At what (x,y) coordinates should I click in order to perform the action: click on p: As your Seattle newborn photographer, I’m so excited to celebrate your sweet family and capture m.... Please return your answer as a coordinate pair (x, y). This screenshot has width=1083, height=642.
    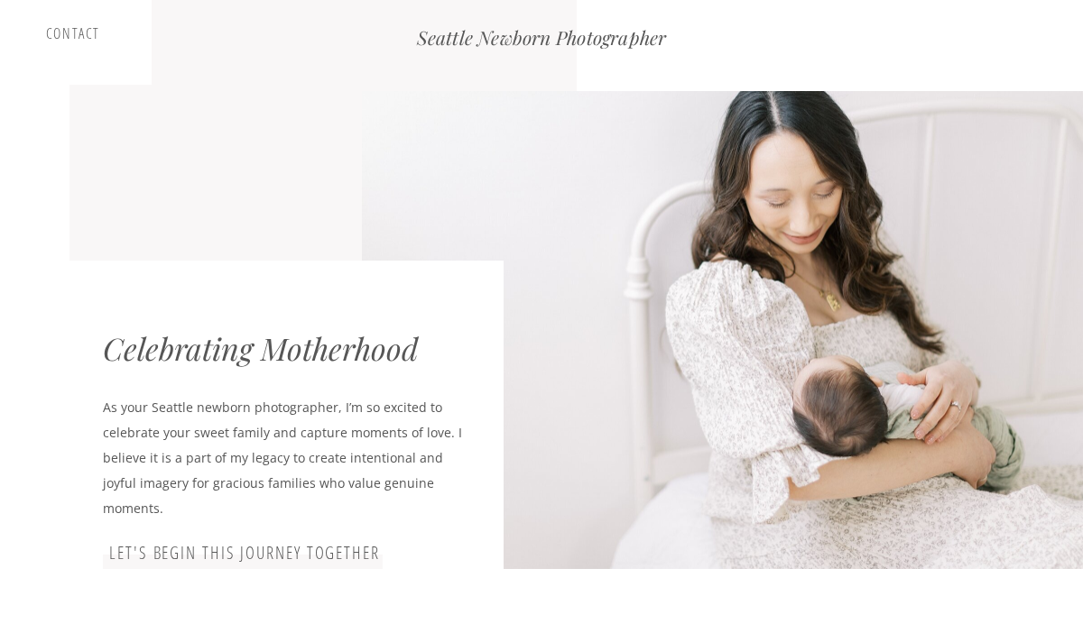
    Looking at the image, I should click on (284, 448).